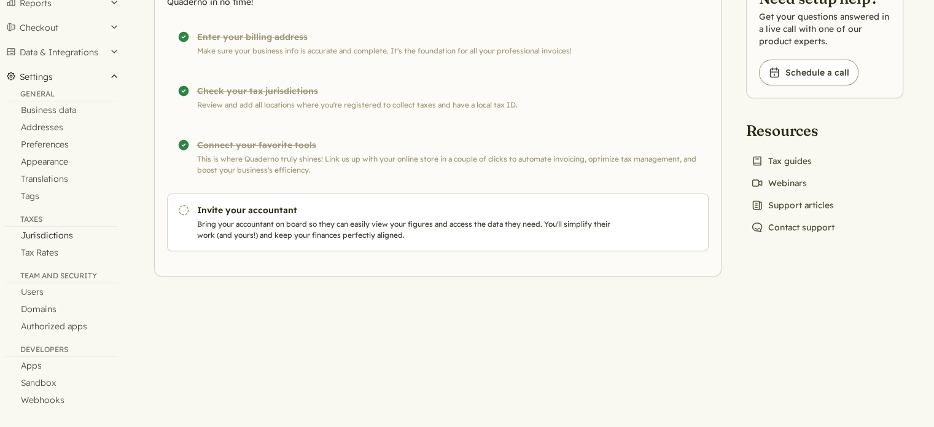 Image resolution: width=934 pixels, height=427 pixels. Describe the element at coordinates (793, 130) in the screenshot. I see `h2: Resources` at that location.